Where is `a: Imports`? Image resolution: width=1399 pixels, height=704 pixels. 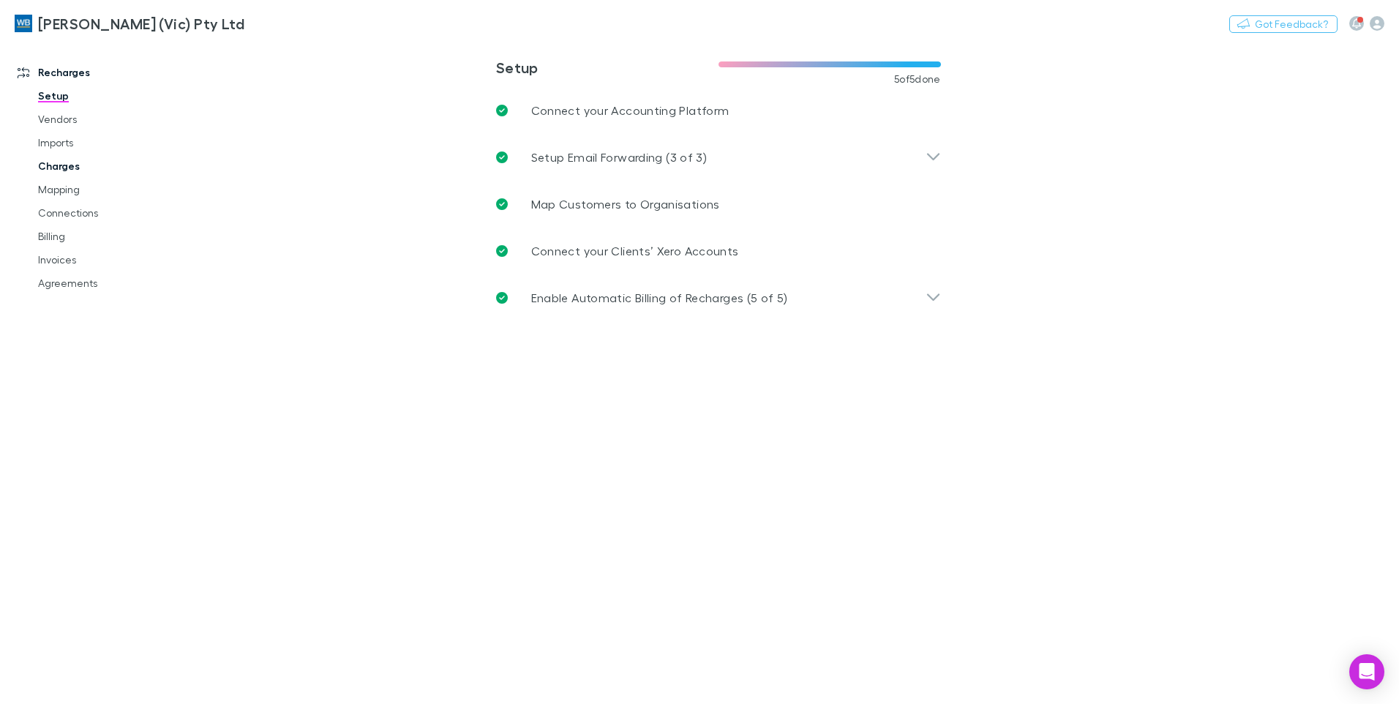 a: Imports is located at coordinates (110, 143).